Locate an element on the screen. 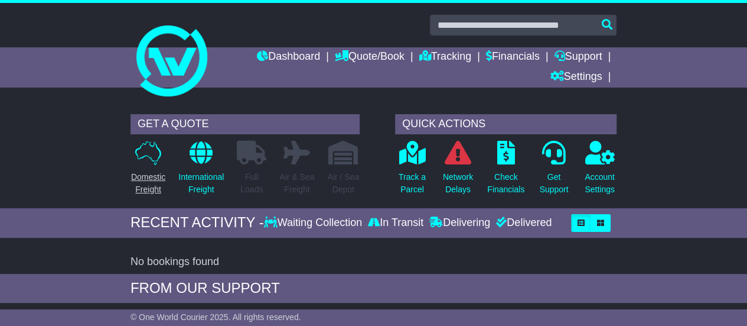 The height and width of the screenshot is (326, 747). p: Network Delays is located at coordinates (458, 183).